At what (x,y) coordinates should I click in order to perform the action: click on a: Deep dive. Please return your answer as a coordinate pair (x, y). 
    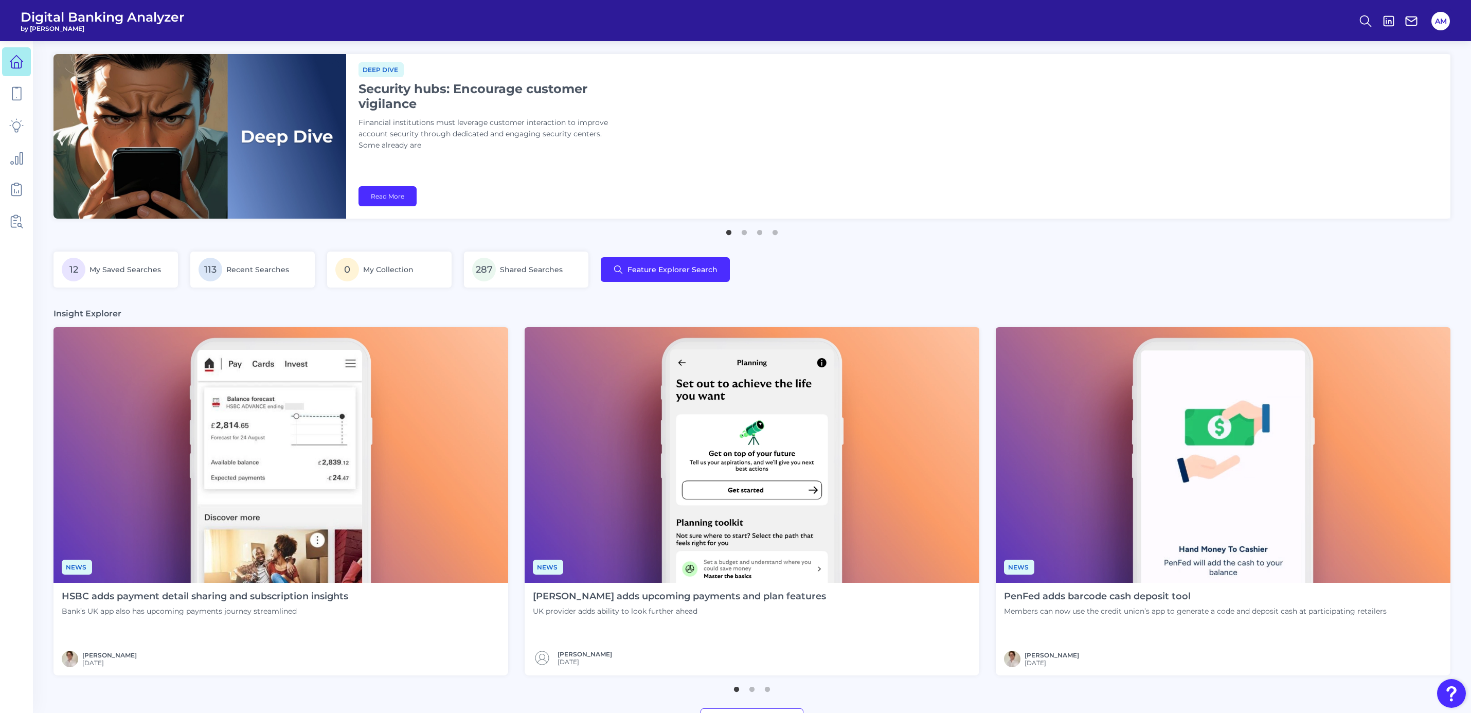
    Looking at the image, I should click on (381, 69).